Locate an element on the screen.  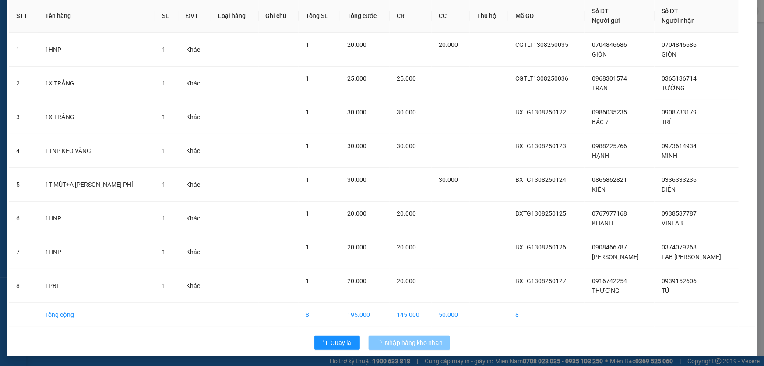
span: TRÍ is located at coordinates (666, 122).